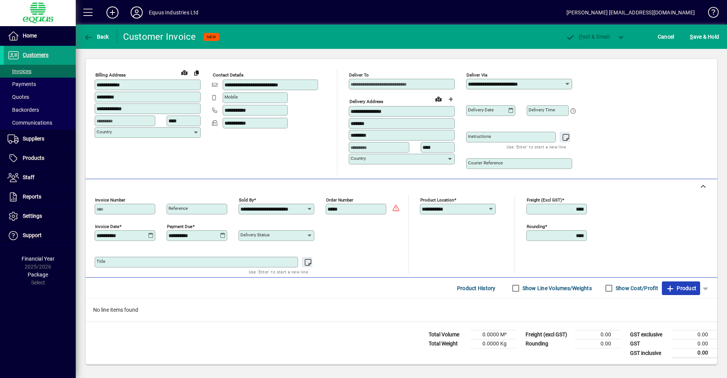 This screenshot has width=727, height=378. I want to click on a: Payments, so click(40, 84).